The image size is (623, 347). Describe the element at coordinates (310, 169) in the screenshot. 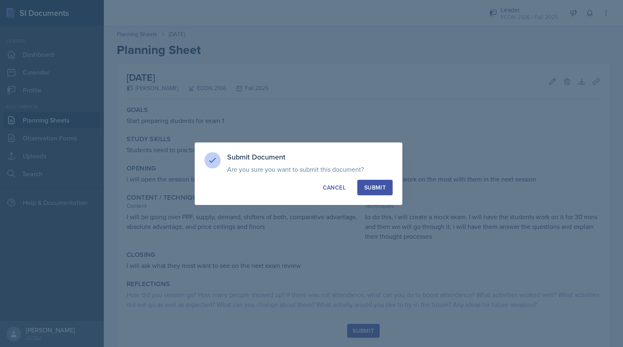

I see `p: Are you sure you want to submit this document?` at that location.